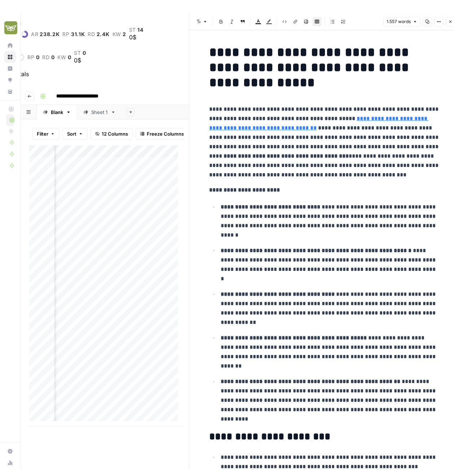 The height and width of the screenshot is (470, 454). I want to click on div: Sheet 1, so click(99, 112).